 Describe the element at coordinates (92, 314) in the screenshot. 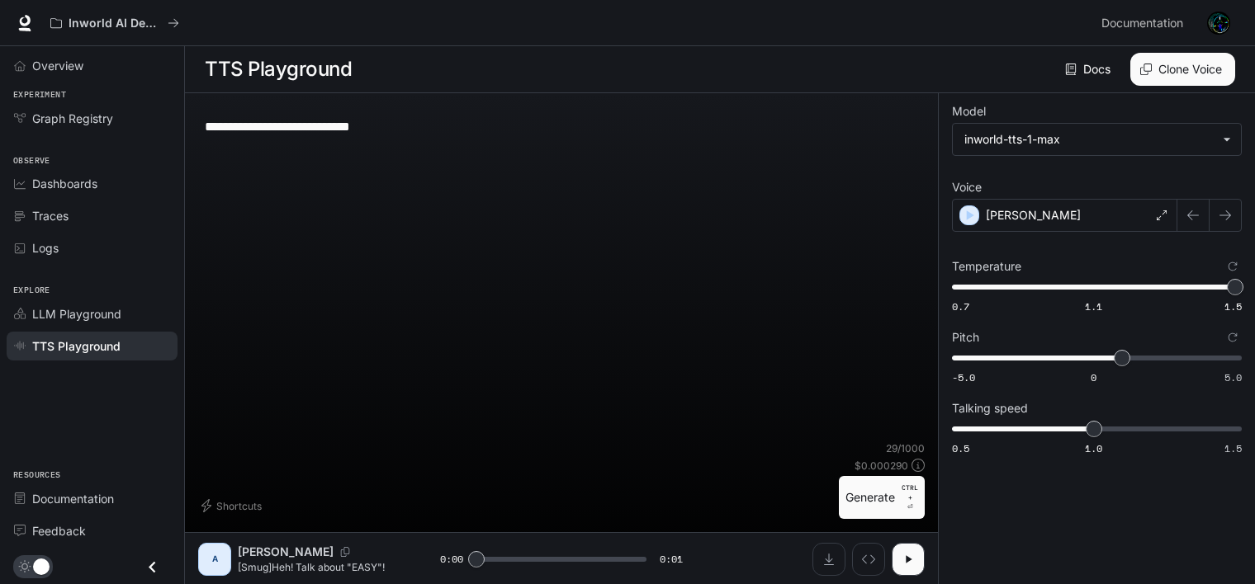

I see `a: LLM Playground` at that location.